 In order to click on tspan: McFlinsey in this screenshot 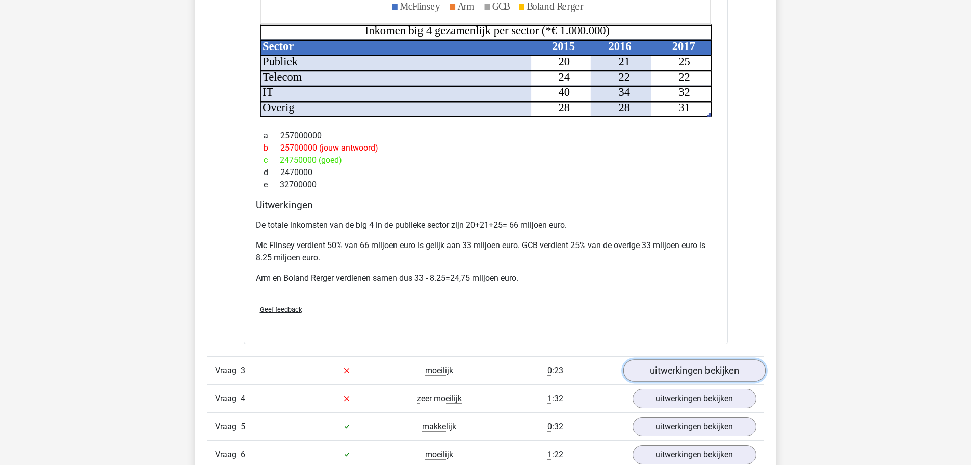, I will do `click(420, 7)`.